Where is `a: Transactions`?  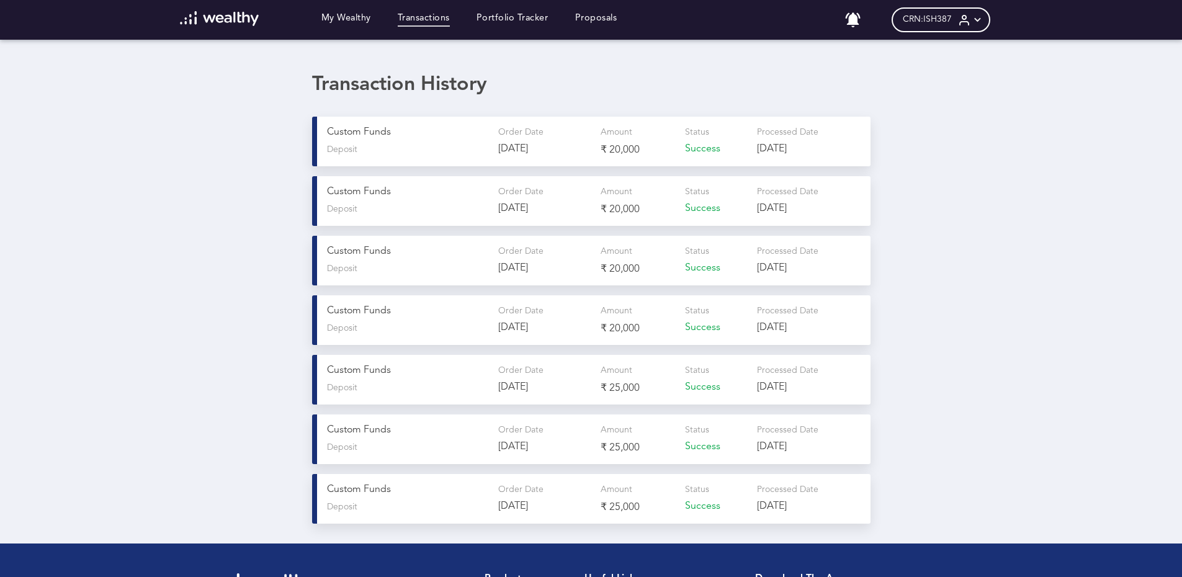
a: Transactions is located at coordinates (424, 20).